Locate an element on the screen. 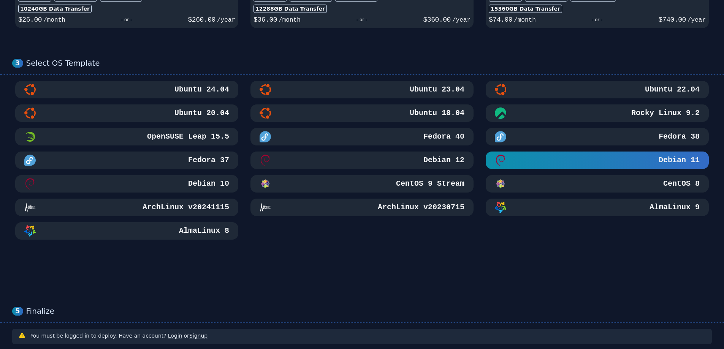  h3: Fedora 38 is located at coordinates (679, 137).